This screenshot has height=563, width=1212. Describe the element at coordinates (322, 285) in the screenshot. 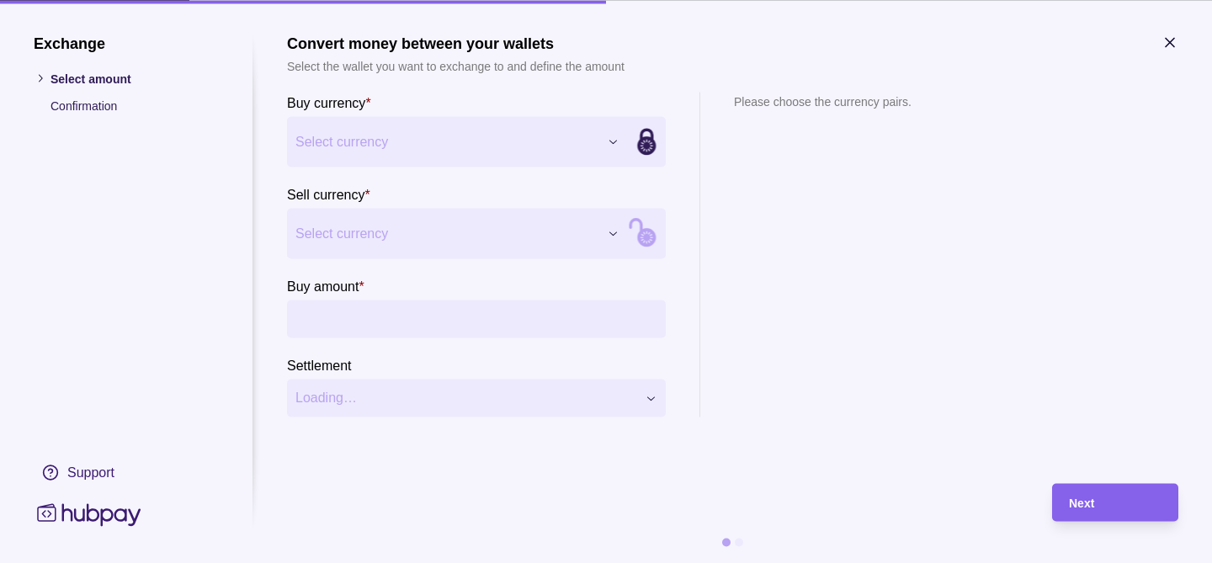

I see `p: Buy amount` at that location.